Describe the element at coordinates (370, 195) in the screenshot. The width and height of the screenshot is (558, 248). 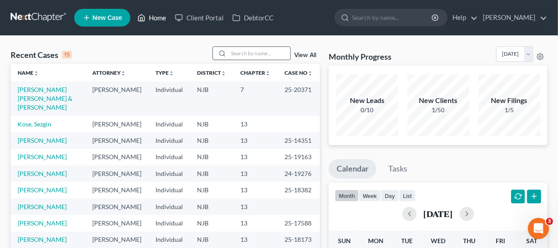
I see `button: week` at that location.